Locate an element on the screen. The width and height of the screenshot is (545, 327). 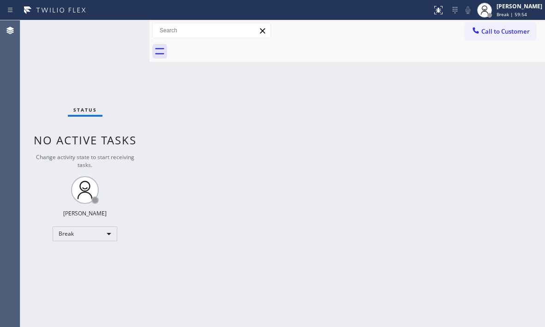
span: Break | 59:54 is located at coordinates (512, 14).